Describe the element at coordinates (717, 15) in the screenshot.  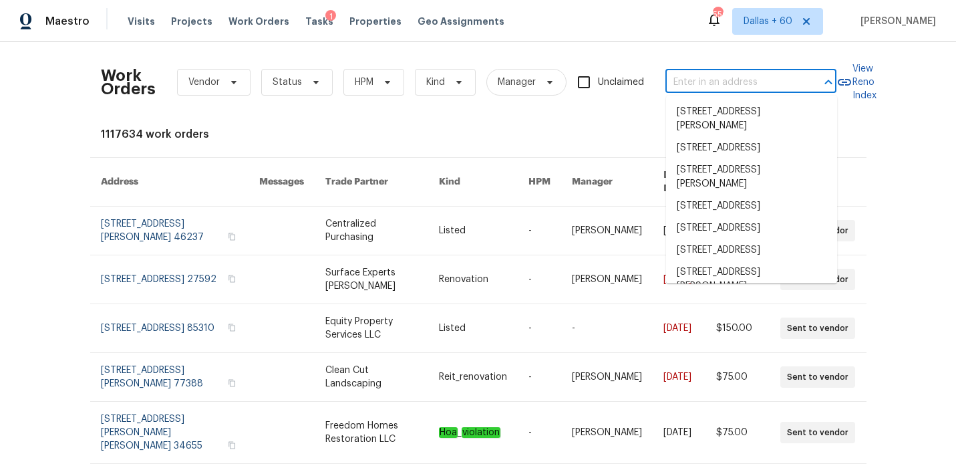
I see `div: 556` at that location.